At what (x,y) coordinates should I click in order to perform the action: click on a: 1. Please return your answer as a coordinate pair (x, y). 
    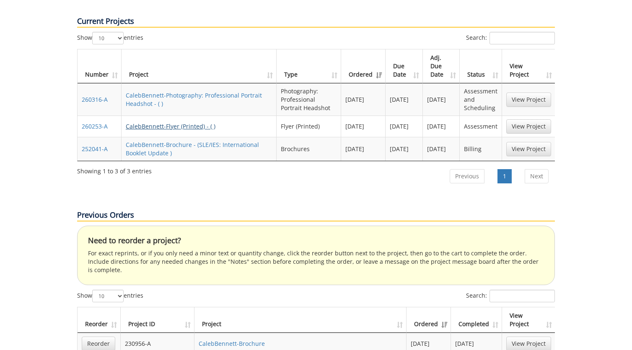
    Looking at the image, I should click on (504, 176).